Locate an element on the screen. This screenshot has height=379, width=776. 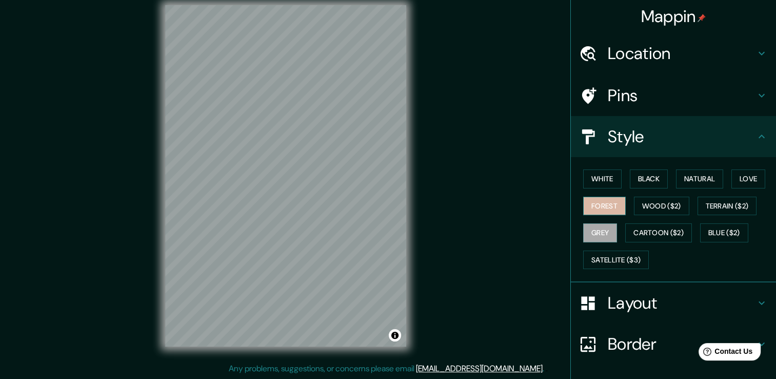
button: Forest is located at coordinates (604, 206).